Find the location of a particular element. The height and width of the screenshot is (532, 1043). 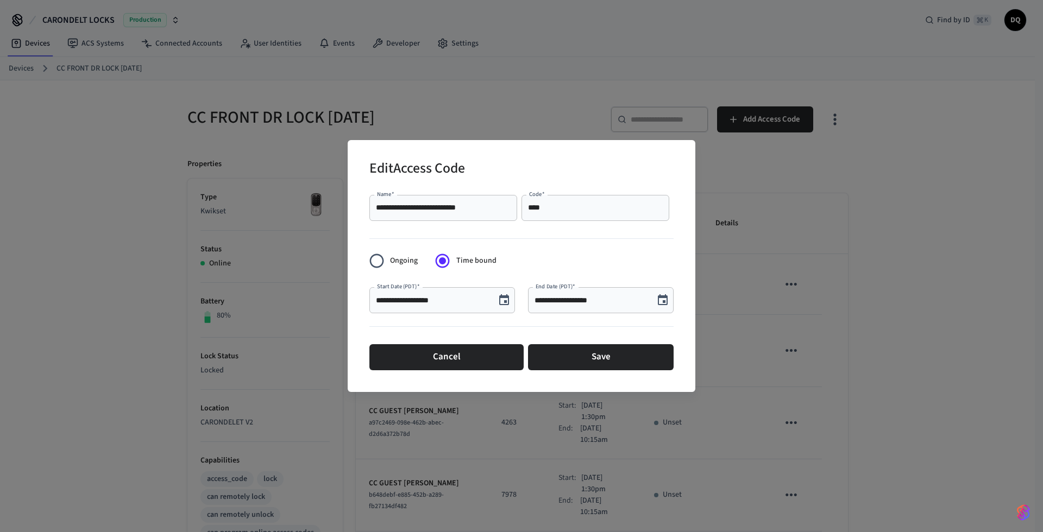

h2: Edit Access Code is located at coordinates (417, 170).